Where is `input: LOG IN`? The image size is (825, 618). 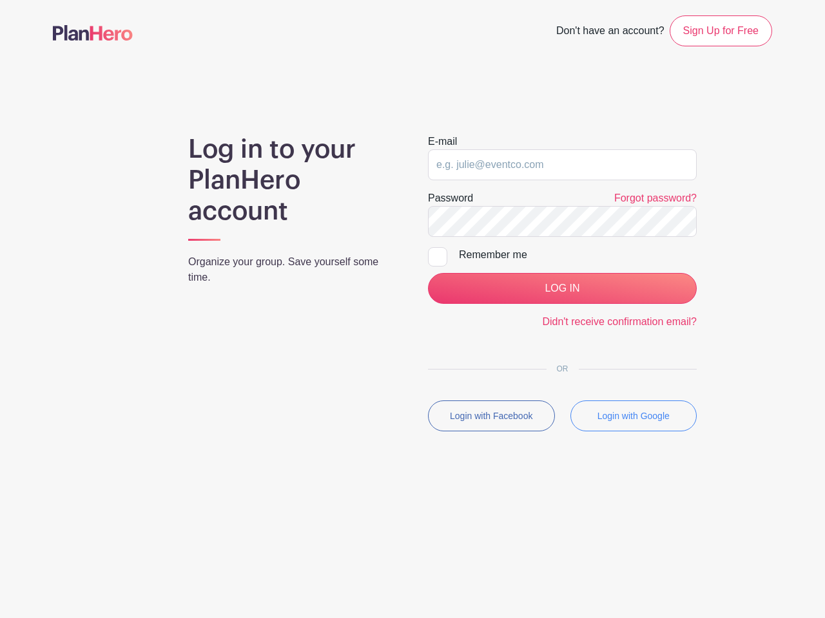 input: LOG IN is located at coordinates (562, 289).